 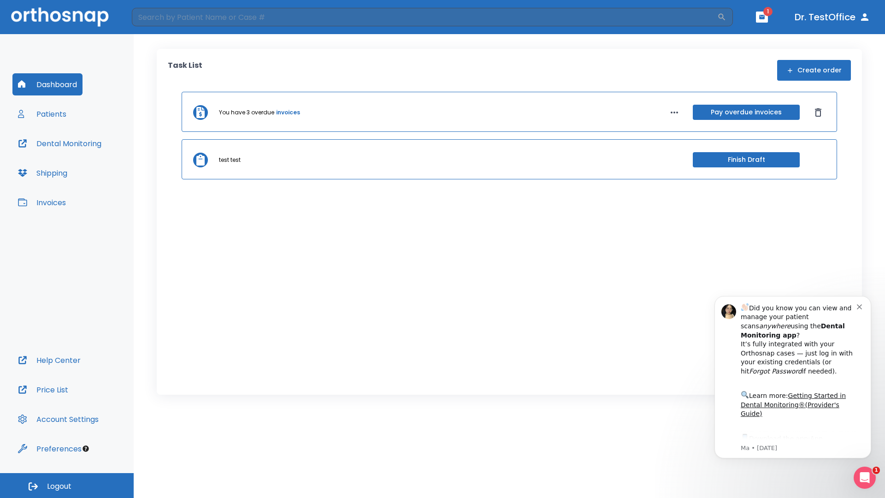 What do you see at coordinates (247, 112) in the screenshot?
I see `p: You have 3 overdue` at bounding box center [247, 112].